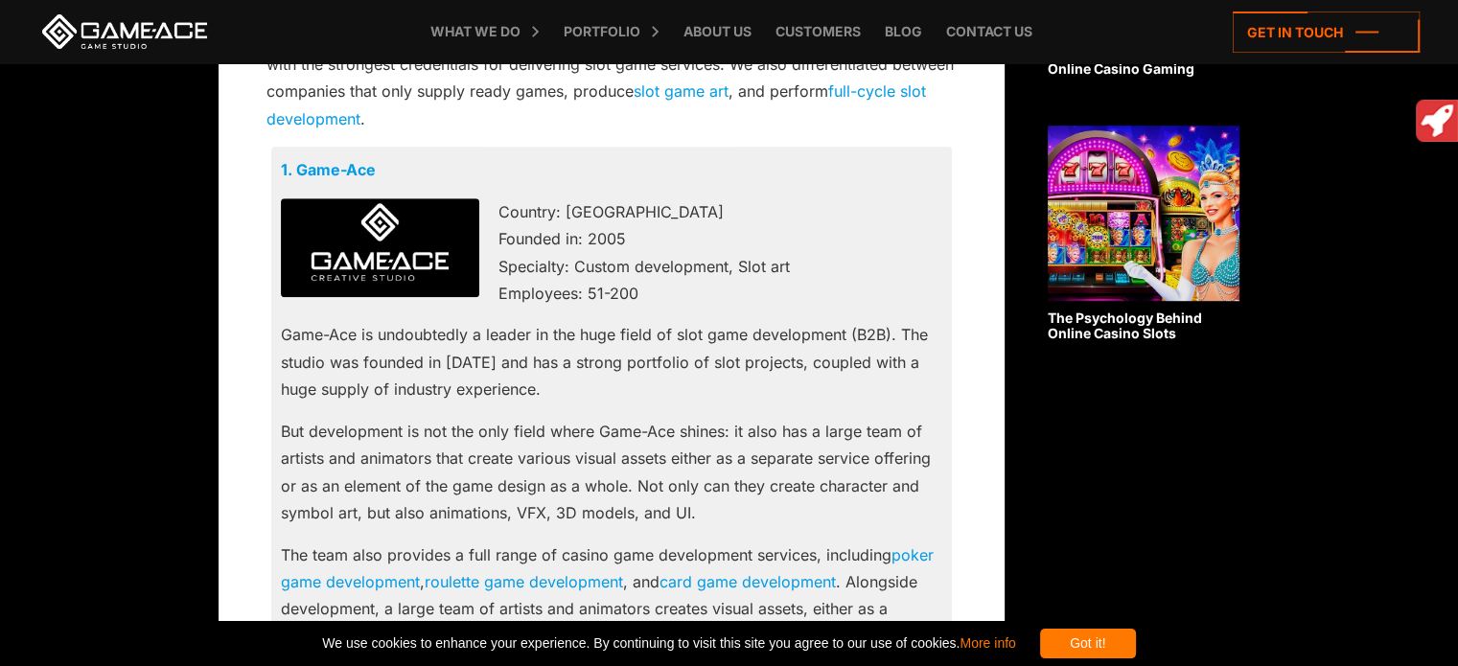  Describe the element at coordinates (328, 170) in the screenshot. I see `a: 1. Game-Ace` at that location.